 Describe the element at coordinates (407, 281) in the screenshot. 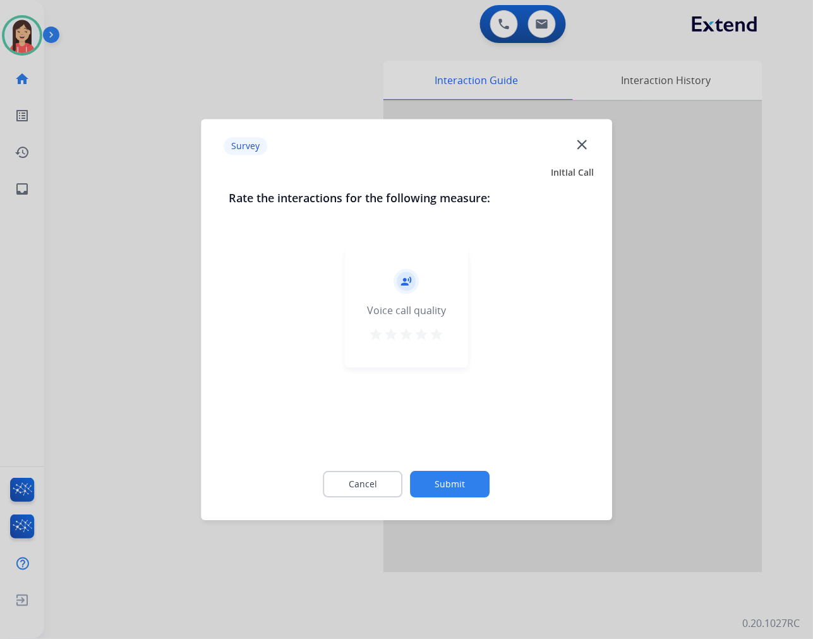

I see `mat-icon: record_voice_over` at that location.